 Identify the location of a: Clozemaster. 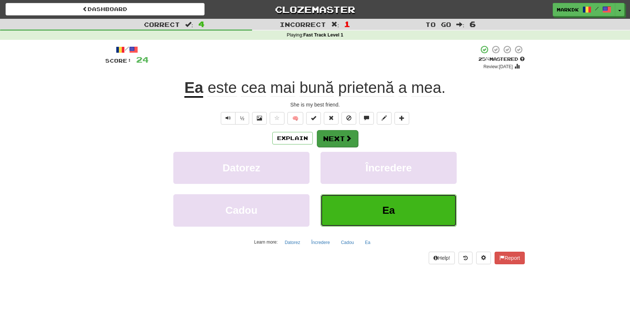
(315, 9).